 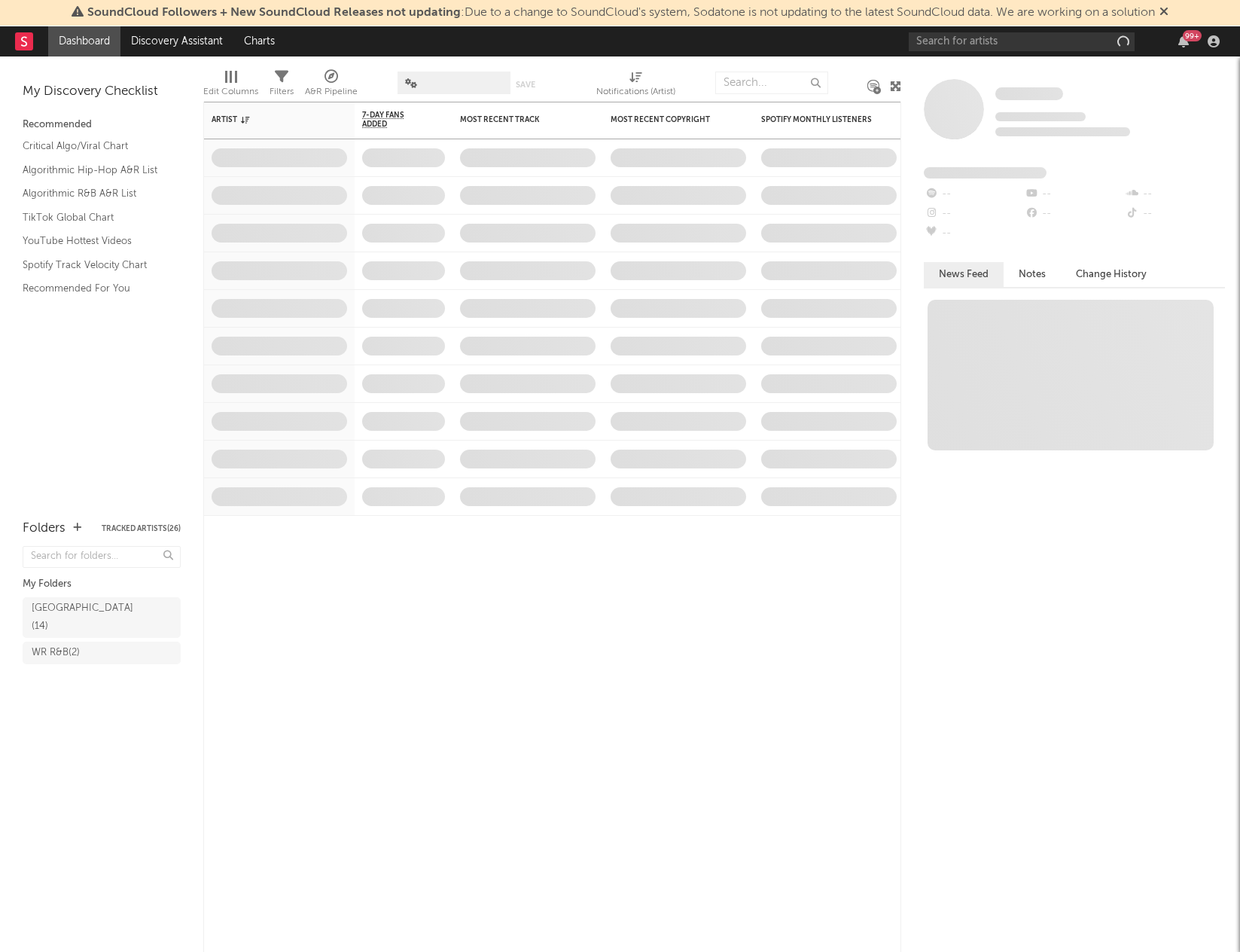 What do you see at coordinates (667, 120) in the screenshot?
I see `div: Most Recent Copyright` at bounding box center [667, 120].